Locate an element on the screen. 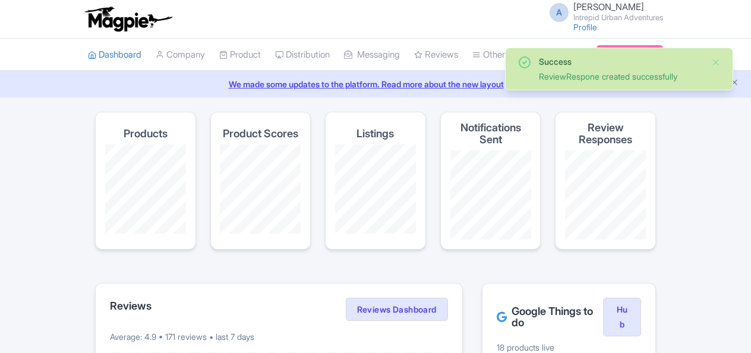  h4: Product Scores is located at coordinates (260, 134).